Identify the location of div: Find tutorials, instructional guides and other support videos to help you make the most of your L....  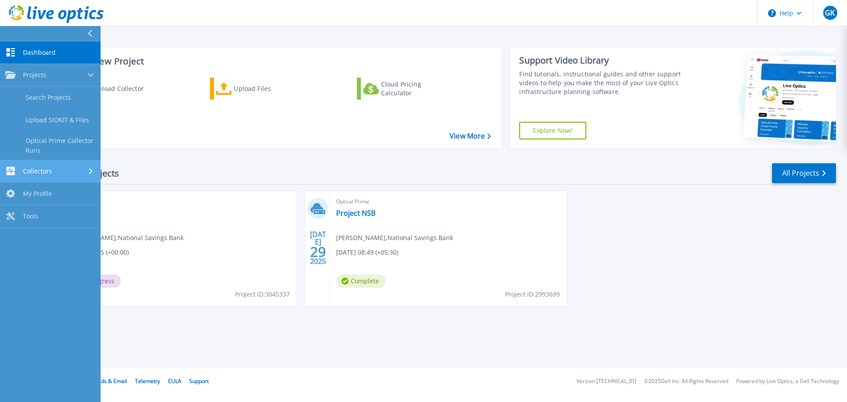
(602, 83).